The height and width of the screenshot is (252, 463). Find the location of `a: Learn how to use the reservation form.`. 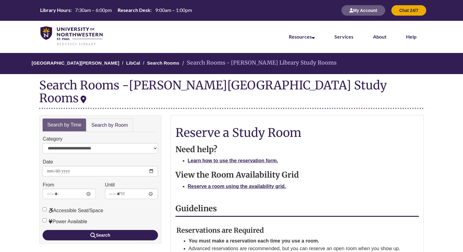

a: Learn how to use the reservation form. is located at coordinates (233, 160).